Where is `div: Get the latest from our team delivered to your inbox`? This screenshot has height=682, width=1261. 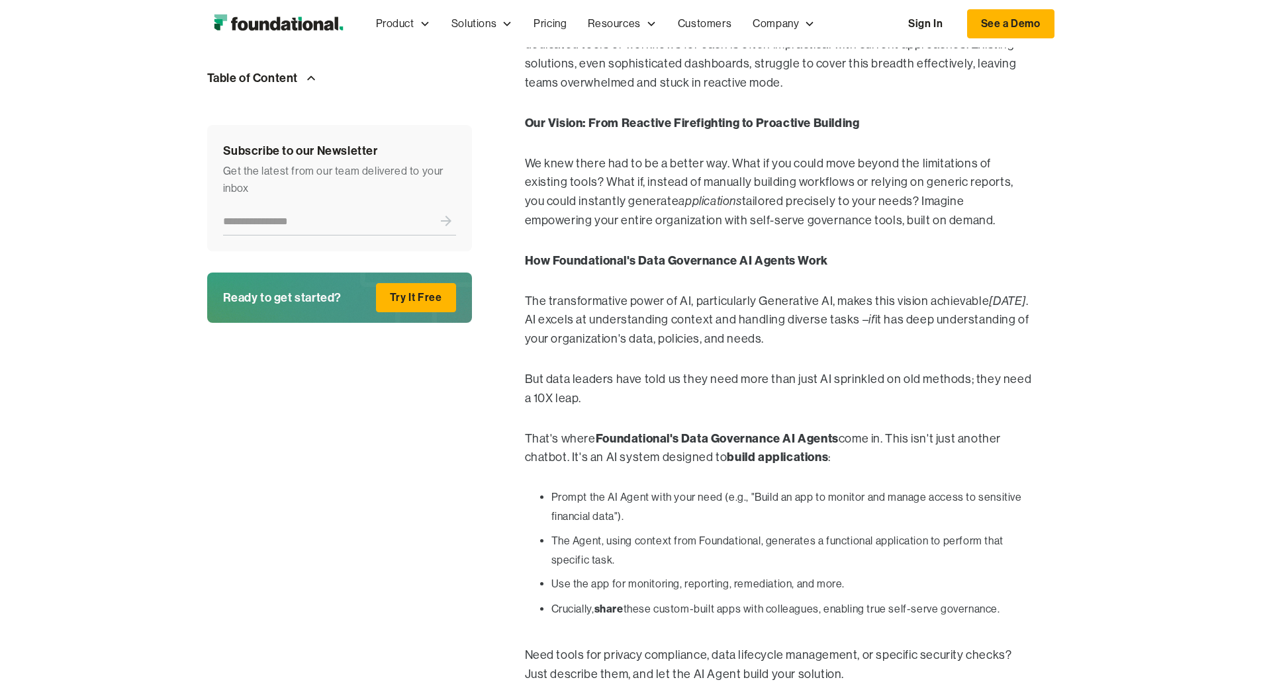
div: Get the latest from our team delivered to your inbox is located at coordinates (339, 179).